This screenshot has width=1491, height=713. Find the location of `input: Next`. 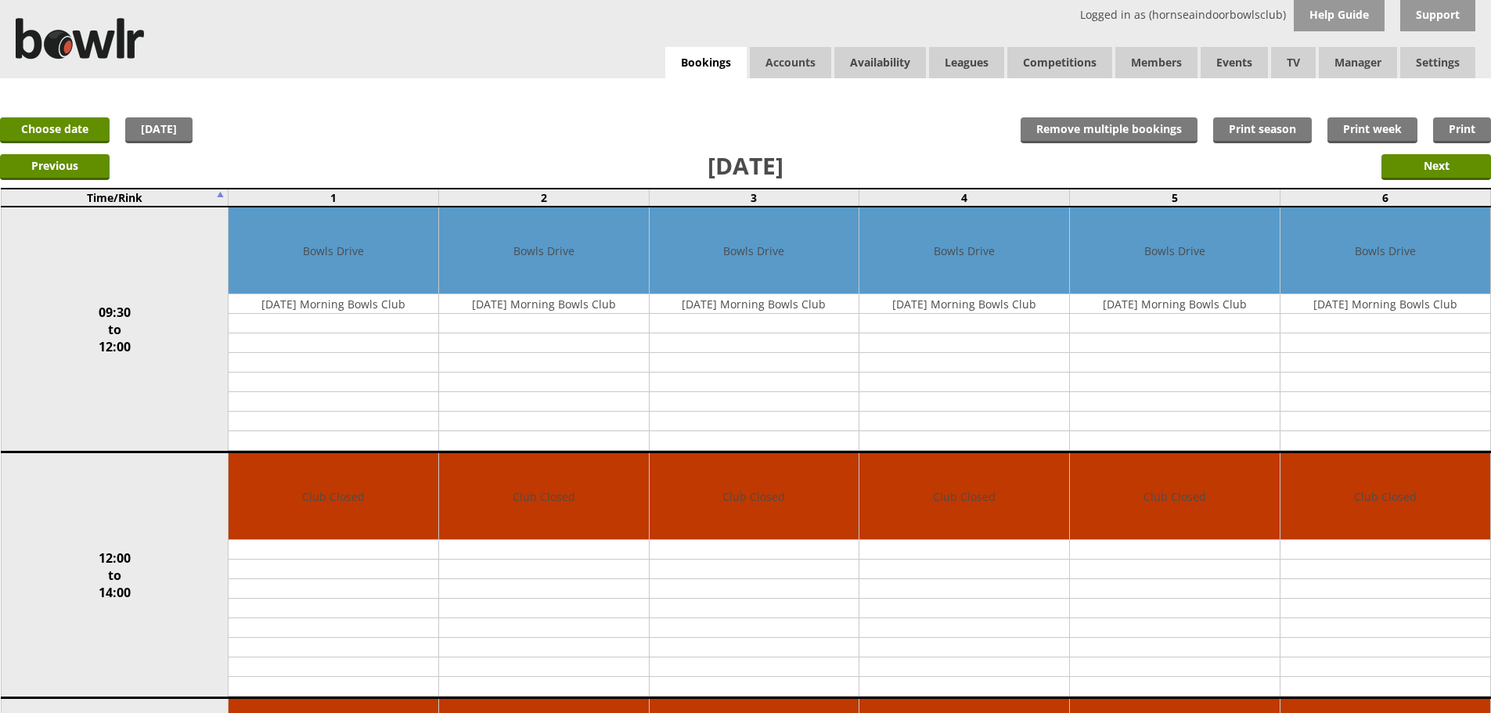

input: Next is located at coordinates (1436, 167).